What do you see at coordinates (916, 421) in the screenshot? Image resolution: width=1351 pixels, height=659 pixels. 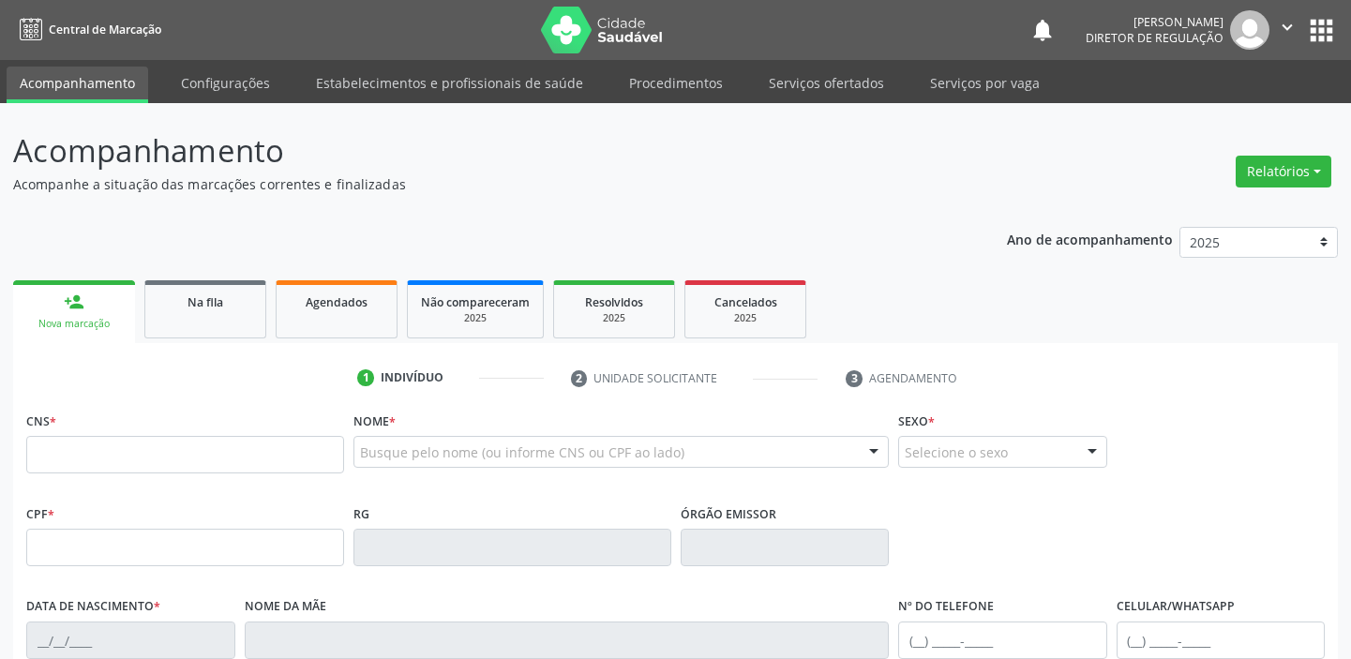 I see `label: Sexo` at bounding box center [916, 421].